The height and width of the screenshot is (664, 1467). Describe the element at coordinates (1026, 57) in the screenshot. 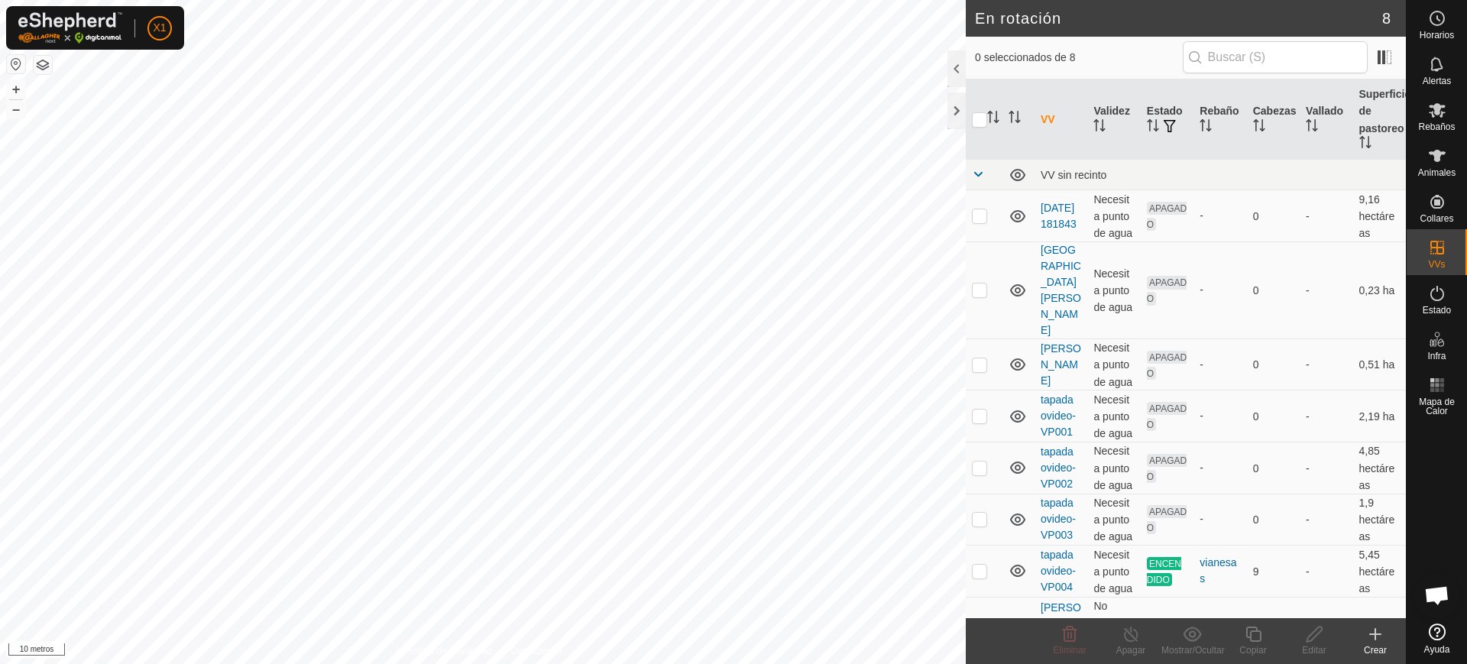

I see `font: 0 seleccionados de 8` at that location.